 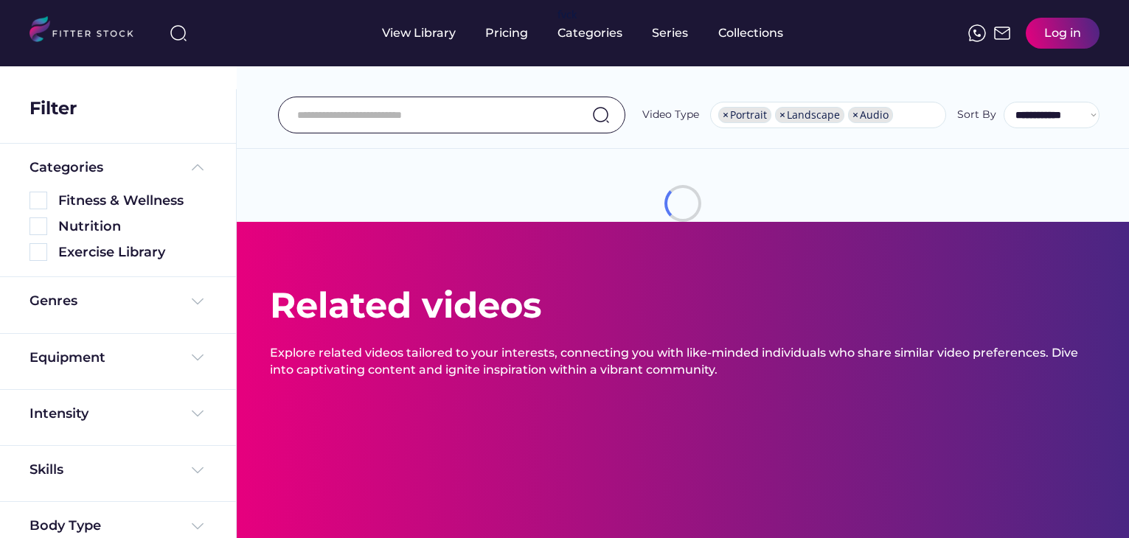 I want to click on div: Pricing, so click(x=507, y=33).